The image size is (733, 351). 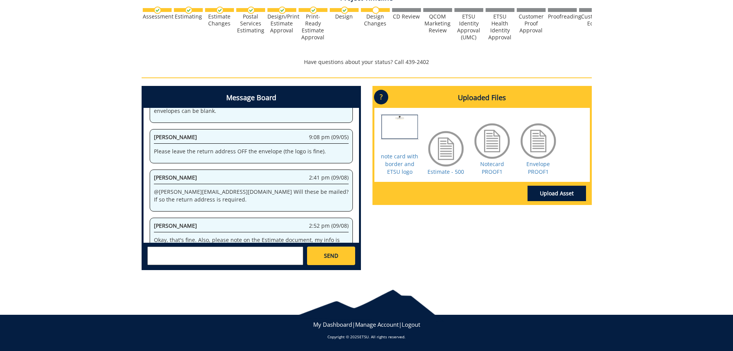 What do you see at coordinates (188, 17) in the screenshot?
I see `div: Estimating` at bounding box center [188, 17].